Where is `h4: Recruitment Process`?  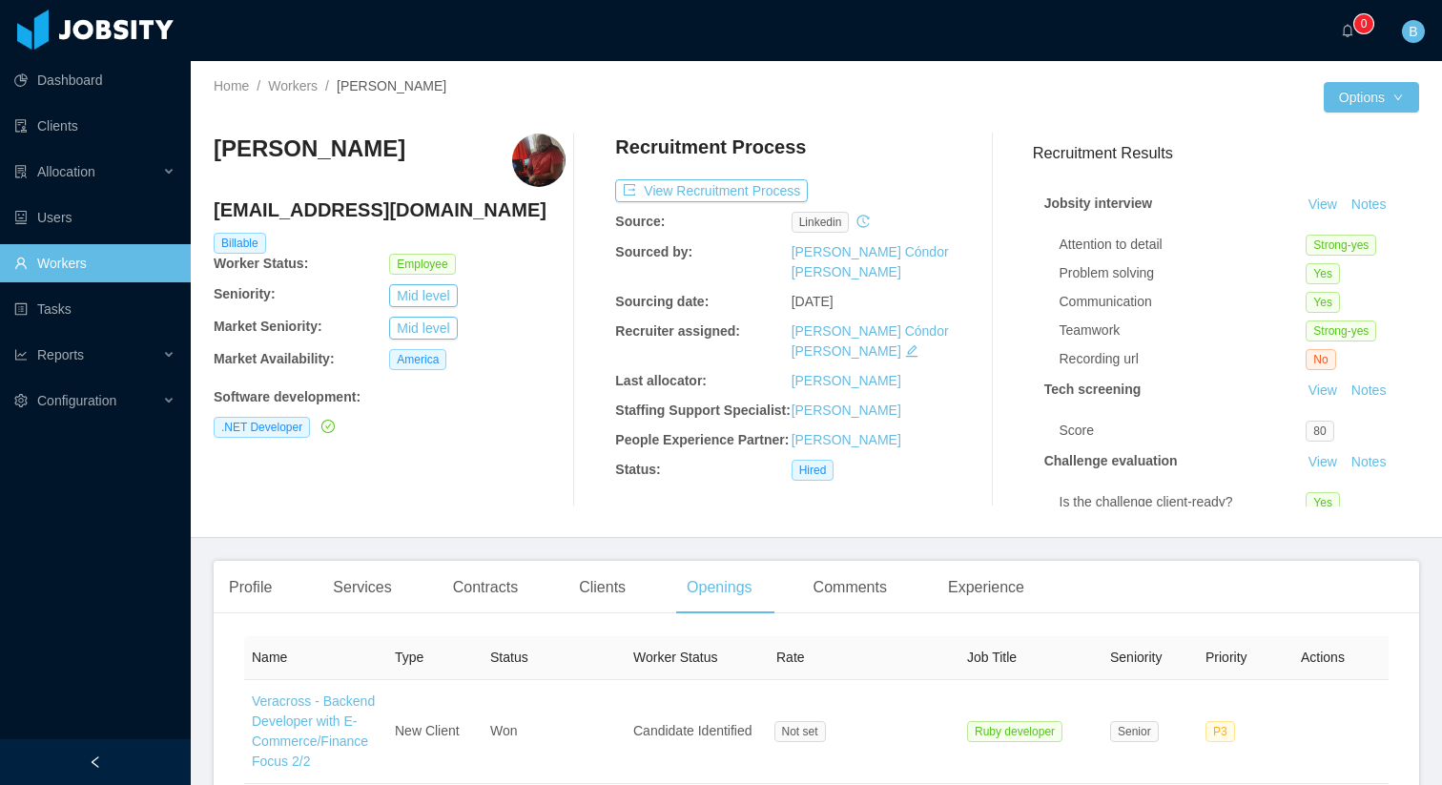
h4: Recruitment Process is located at coordinates (711, 147).